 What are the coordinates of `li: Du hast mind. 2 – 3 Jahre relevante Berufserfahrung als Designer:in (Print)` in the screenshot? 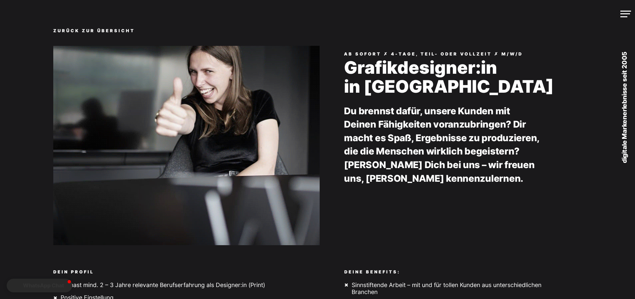 It's located at (165, 285).